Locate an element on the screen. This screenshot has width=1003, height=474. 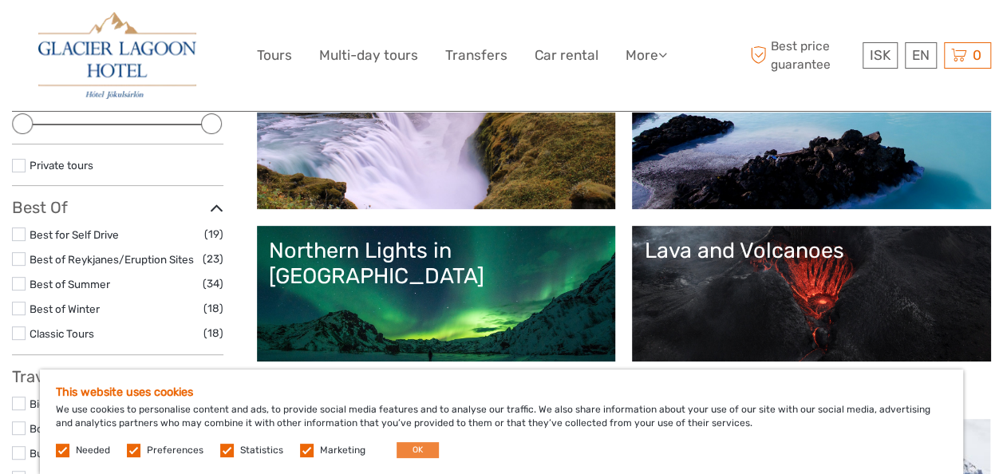
a: Bus is located at coordinates (39, 453).